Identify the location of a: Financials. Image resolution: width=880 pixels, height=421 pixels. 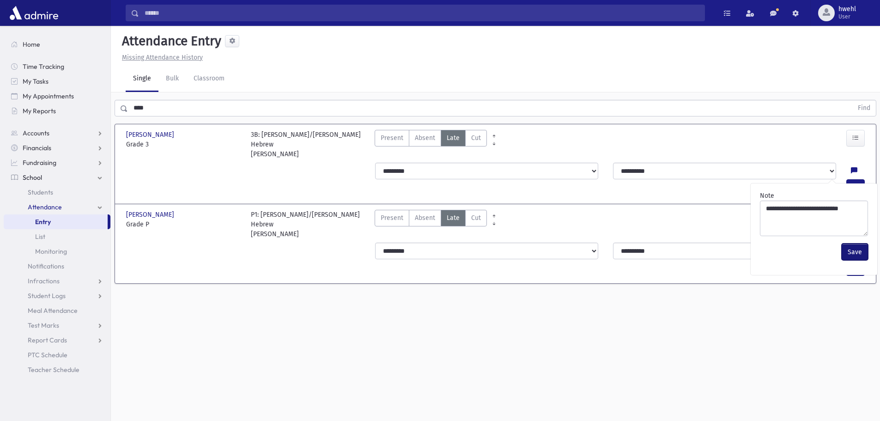
(57, 148).